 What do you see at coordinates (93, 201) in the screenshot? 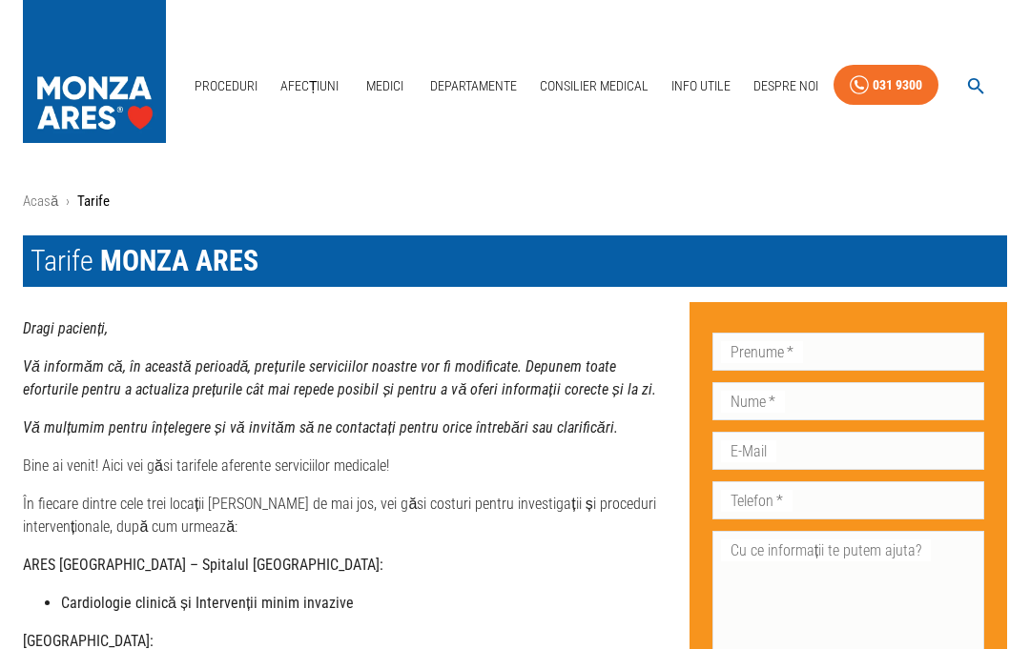
I see `p: Tarife` at bounding box center [93, 201].